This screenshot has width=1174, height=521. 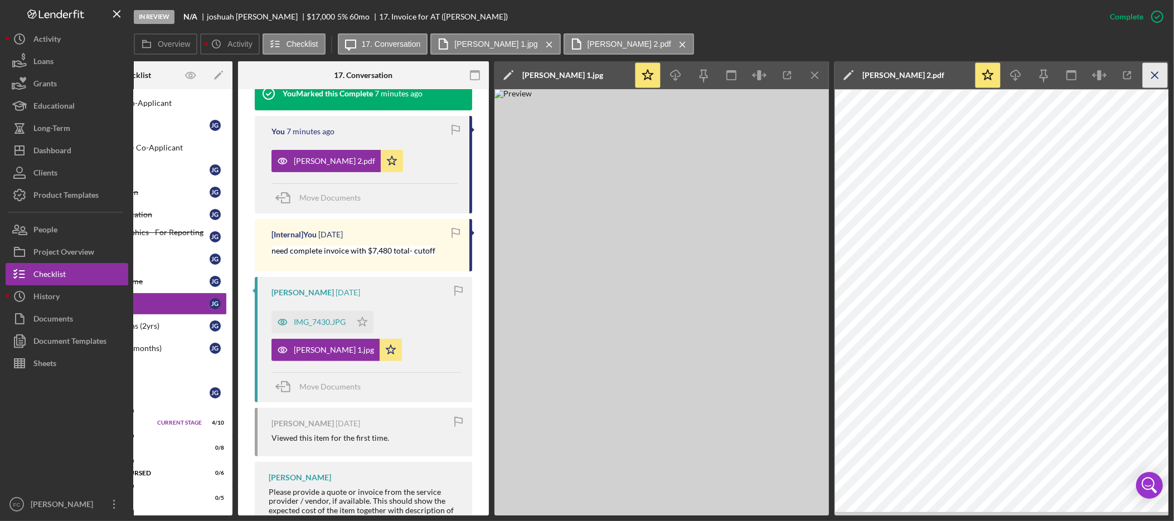 I want to click on button: History, so click(x=67, y=297).